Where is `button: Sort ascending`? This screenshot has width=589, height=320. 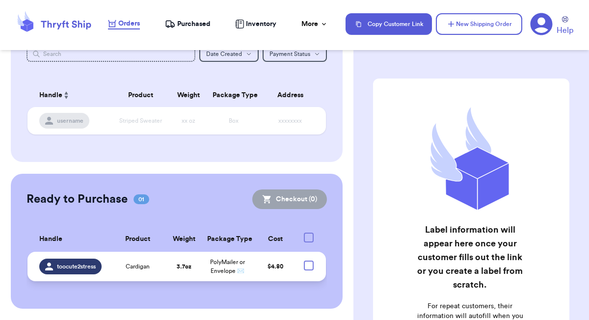
button: Sort ascending is located at coordinates (66, 95).